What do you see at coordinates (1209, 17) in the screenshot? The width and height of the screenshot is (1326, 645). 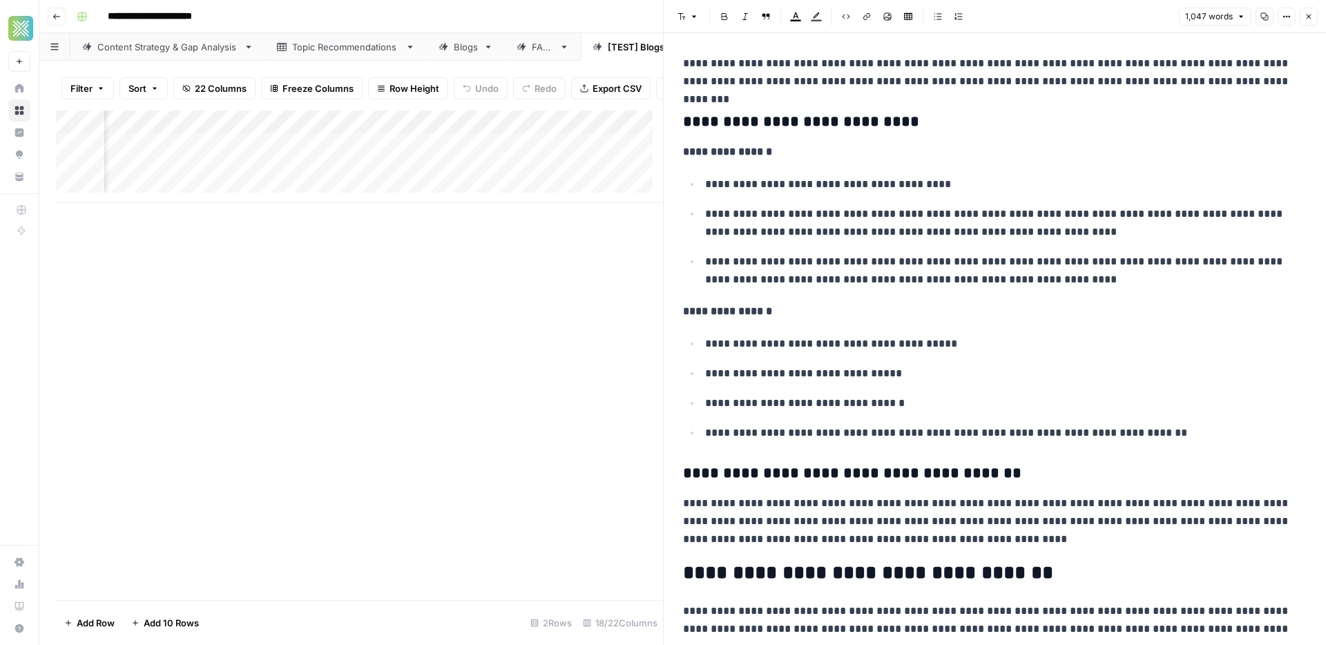 I see `span: 1,047 words` at bounding box center [1209, 17].